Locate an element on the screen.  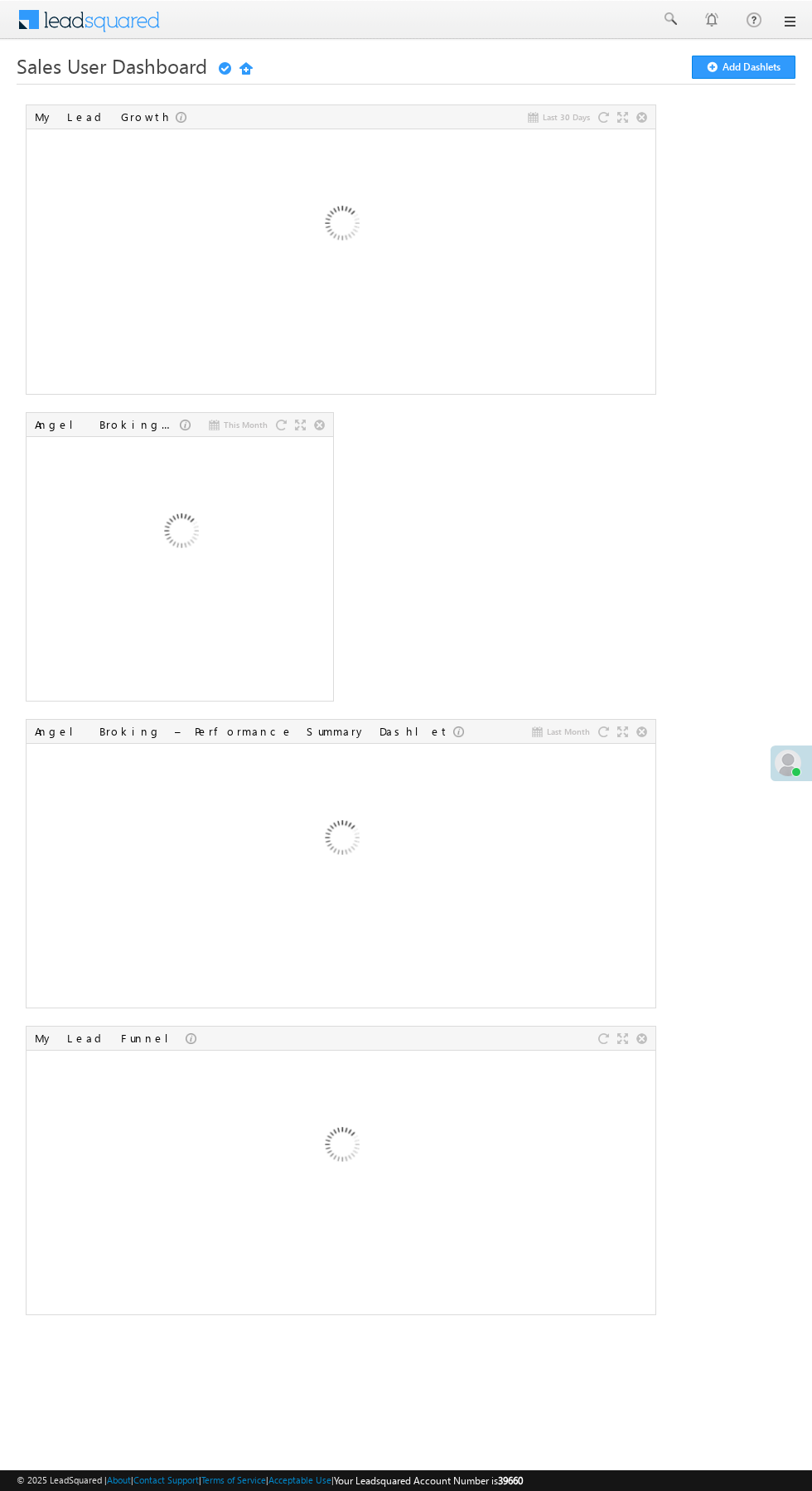
div: Angel Broking – Stage Wise Lead Summary Dashlet is located at coordinates (107, 424).